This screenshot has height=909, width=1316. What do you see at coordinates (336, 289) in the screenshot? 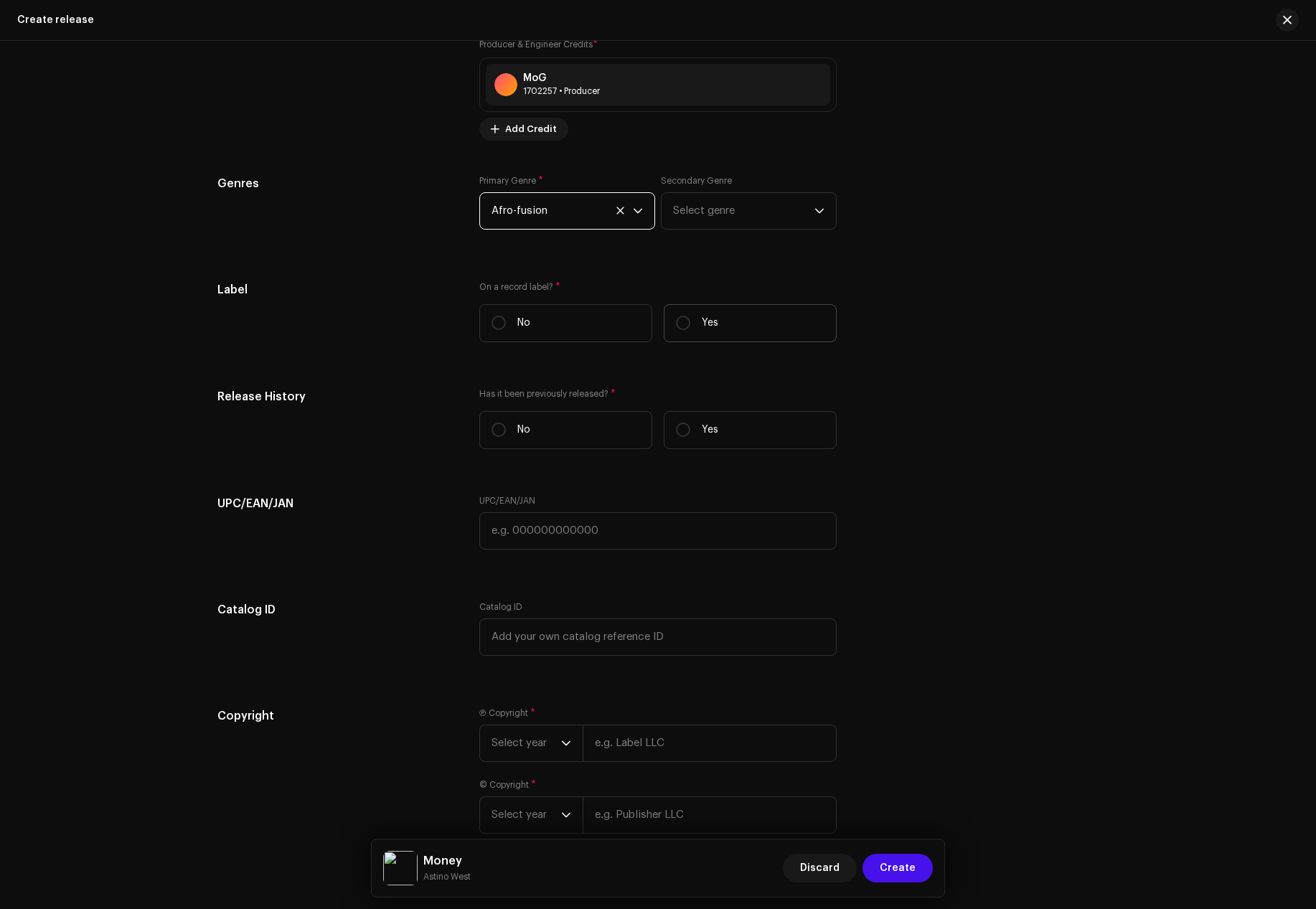
I see `h5: Label` at bounding box center [336, 289].